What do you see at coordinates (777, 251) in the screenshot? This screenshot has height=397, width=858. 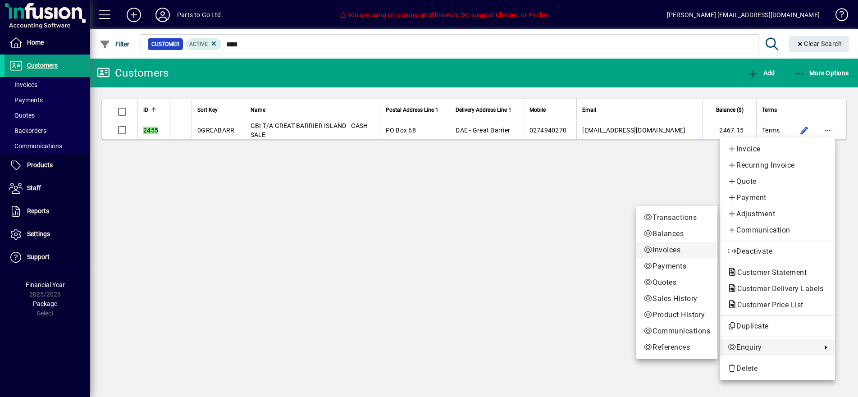 I see `span: Deactivate` at bounding box center [777, 251].